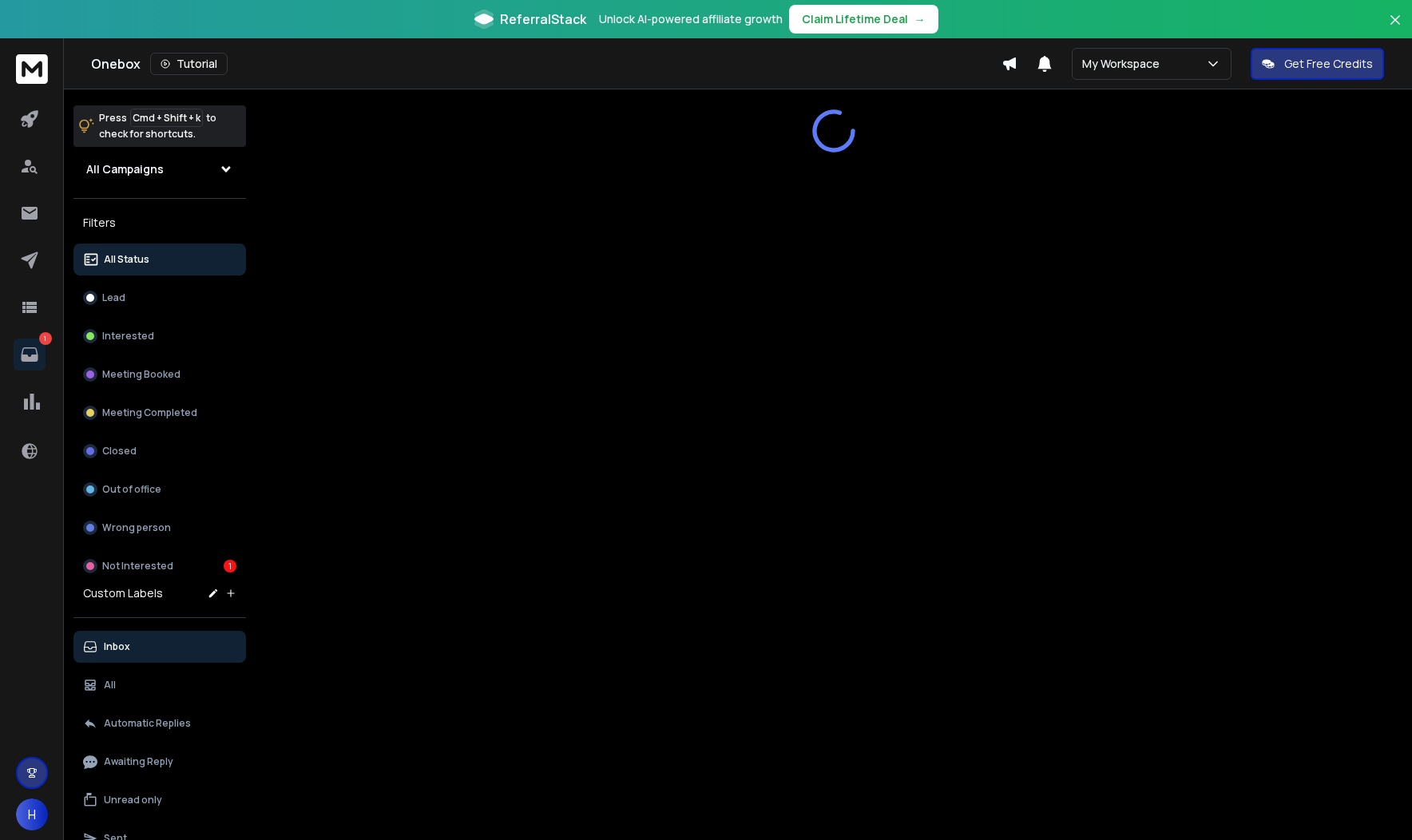  Describe the element at coordinates (160, 413) in the screenshot. I see `button: Meeting Completed` at that location.